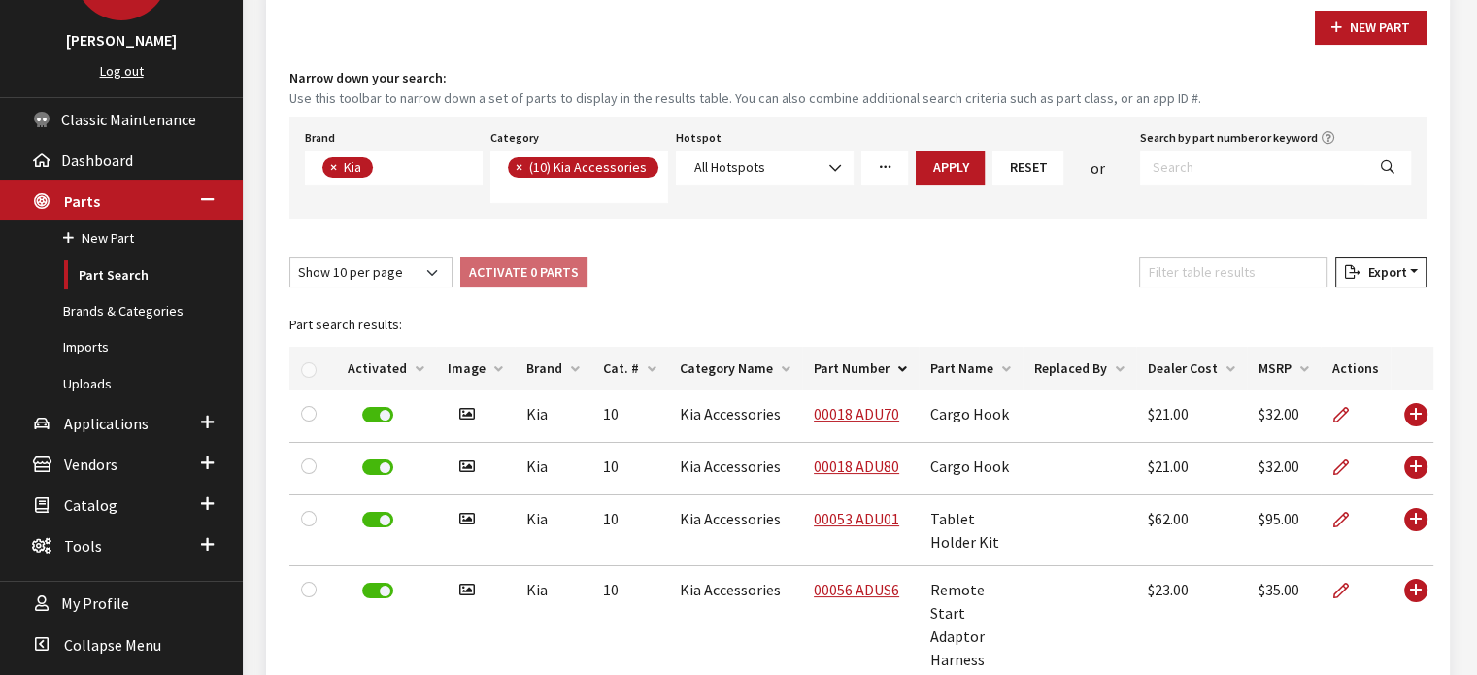 The image size is (1477, 675). What do you see at coordinates (1191, 368) in the screenshot?
I see `th: Dealer Cost: activate to sort column ascending` at bounding box center [1191, 368].